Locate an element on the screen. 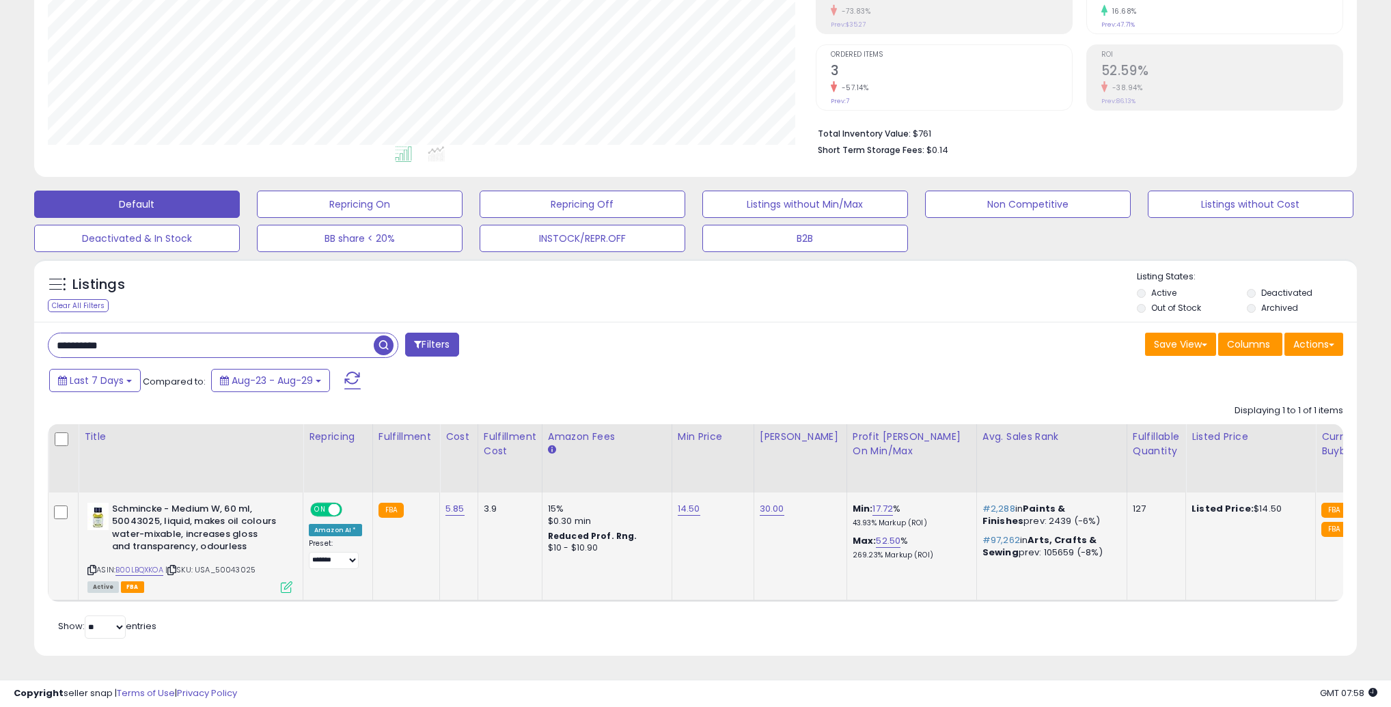 The width and height of the screenshot is (1391, 707). b: Total Inventory Value: is located at coordinates (864, 133).